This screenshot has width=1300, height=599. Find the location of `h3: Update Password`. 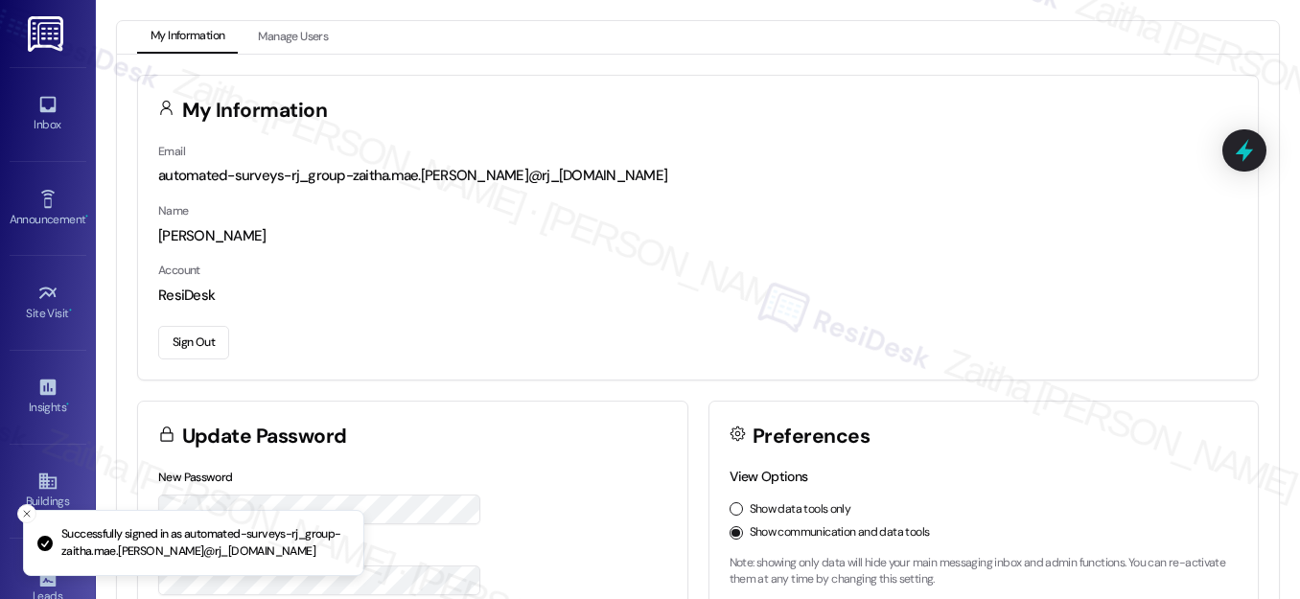

h3: Update Password is located at coordinates (265, 436).